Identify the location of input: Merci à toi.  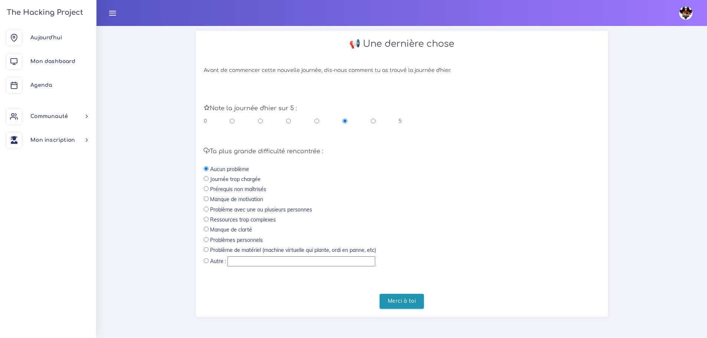
(402, 302).